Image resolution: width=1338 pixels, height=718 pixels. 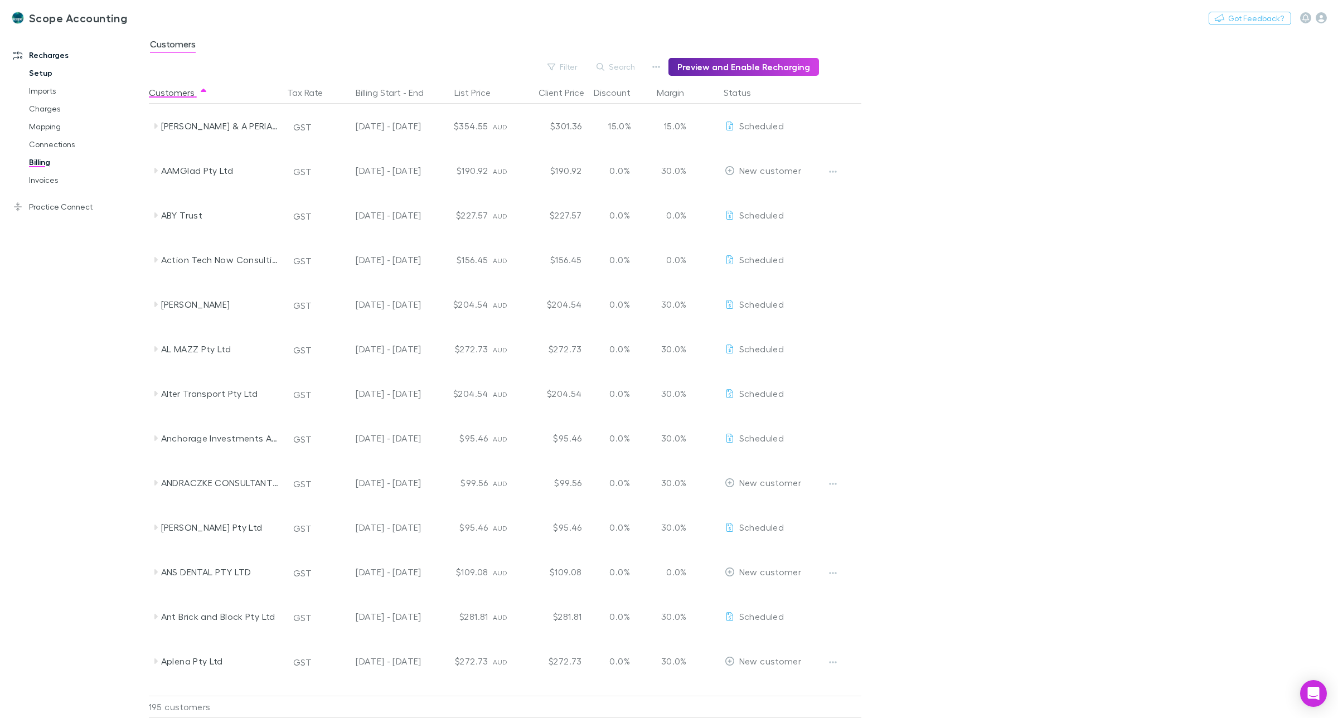 What do you see at coordinates (459, 438) in the screenshot?
I see `div: $95.46` at bounding box center [459, 438].